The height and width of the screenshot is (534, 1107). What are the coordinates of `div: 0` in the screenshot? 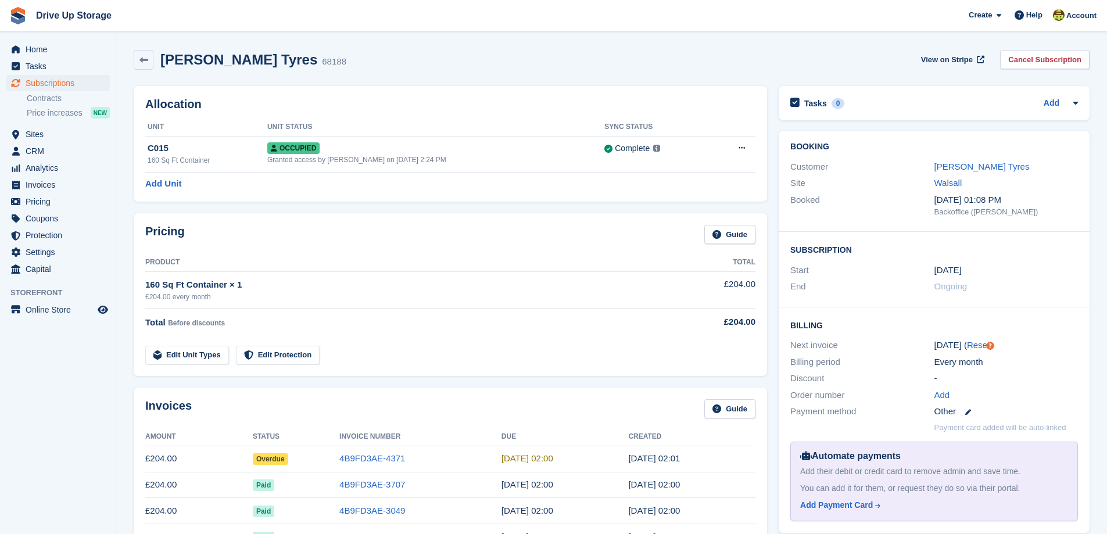 It's located at (838, 103).